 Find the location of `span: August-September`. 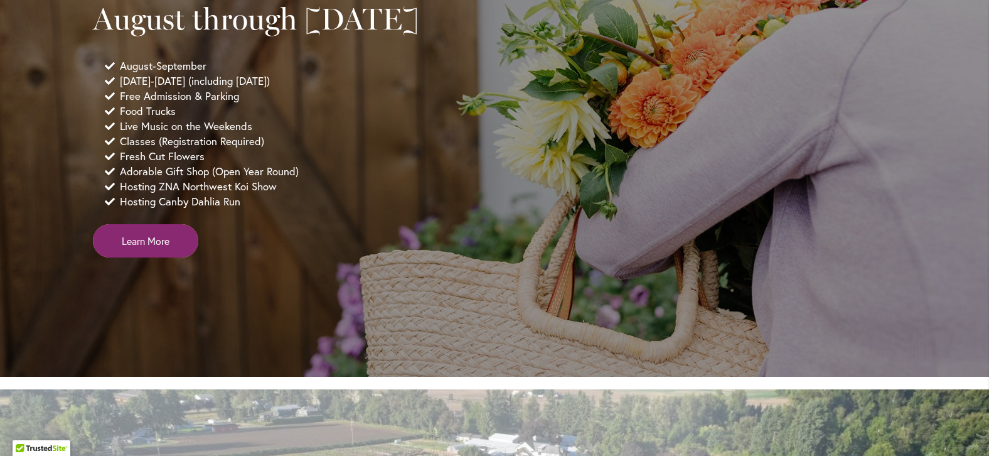

span: August-September is located at coordinates (163, 66).